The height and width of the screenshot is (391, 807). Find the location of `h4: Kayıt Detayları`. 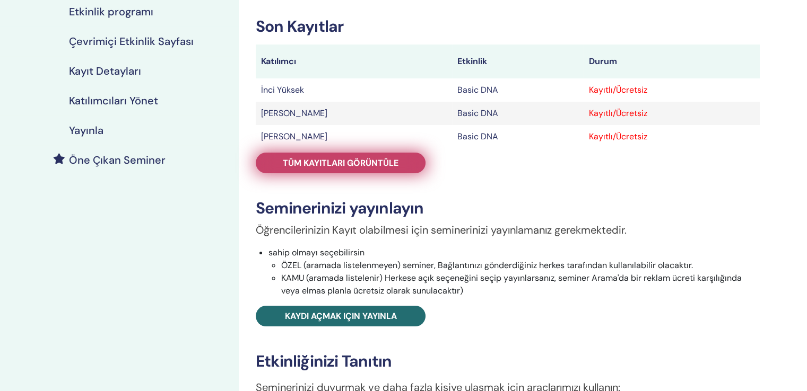

h4: Kayıt Detayları is located at coordinates (105, 71).